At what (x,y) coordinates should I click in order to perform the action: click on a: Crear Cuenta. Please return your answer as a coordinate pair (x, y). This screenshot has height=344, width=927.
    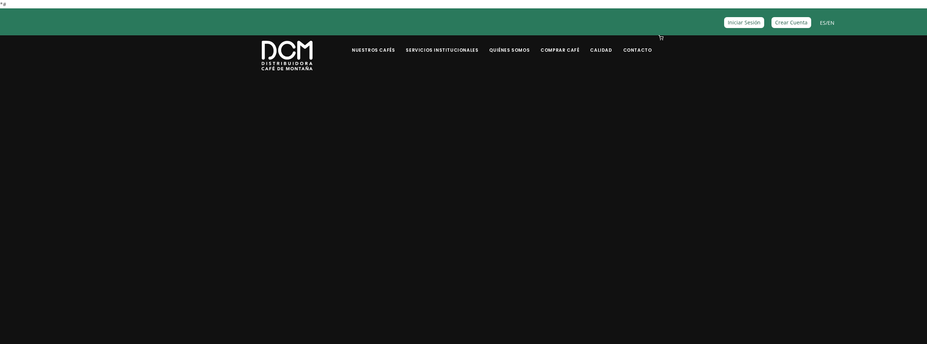
    Looking at the image, I should click on (791, 22).